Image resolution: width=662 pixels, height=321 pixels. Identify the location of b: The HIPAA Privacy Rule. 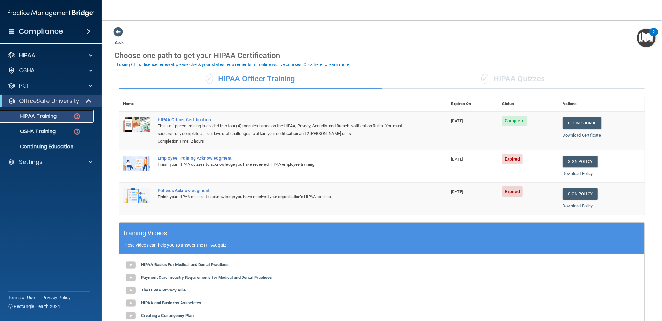
(163, 290).